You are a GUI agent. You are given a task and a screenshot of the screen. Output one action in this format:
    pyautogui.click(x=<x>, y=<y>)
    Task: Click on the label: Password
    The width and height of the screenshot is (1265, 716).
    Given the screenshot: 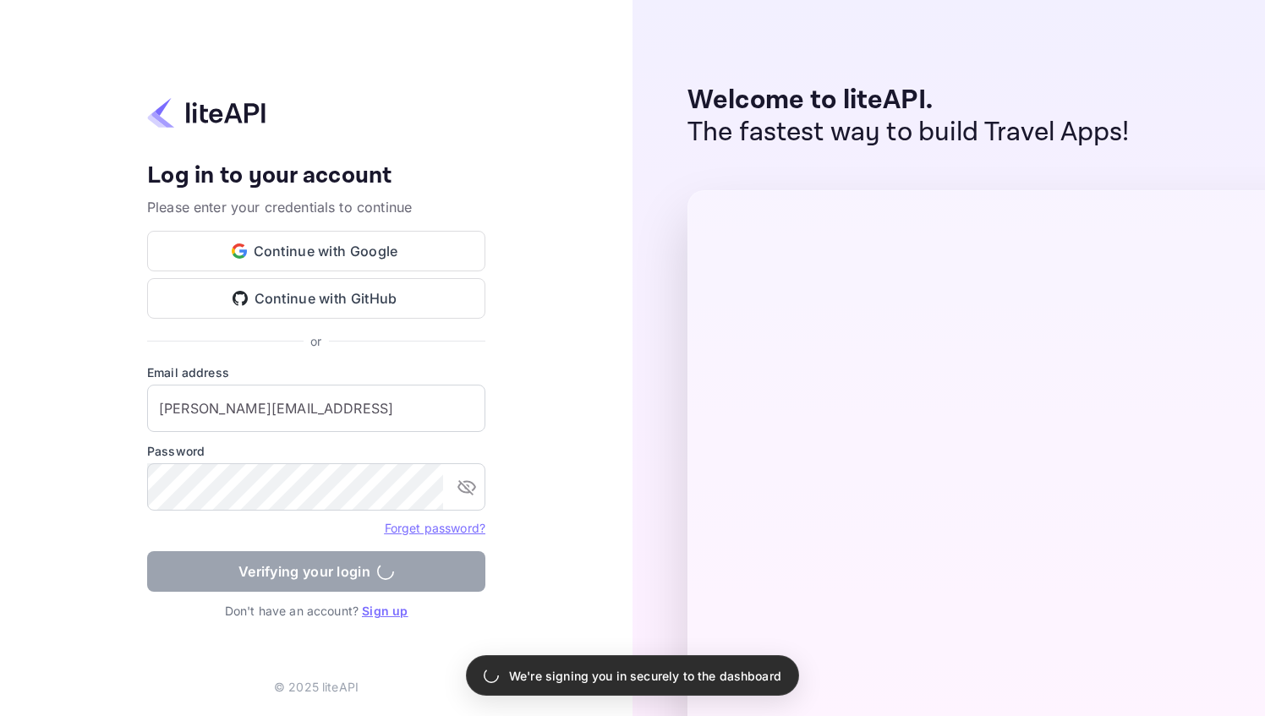 What is the action you would take?
    pyautogui.click(x=316, y=451)
    